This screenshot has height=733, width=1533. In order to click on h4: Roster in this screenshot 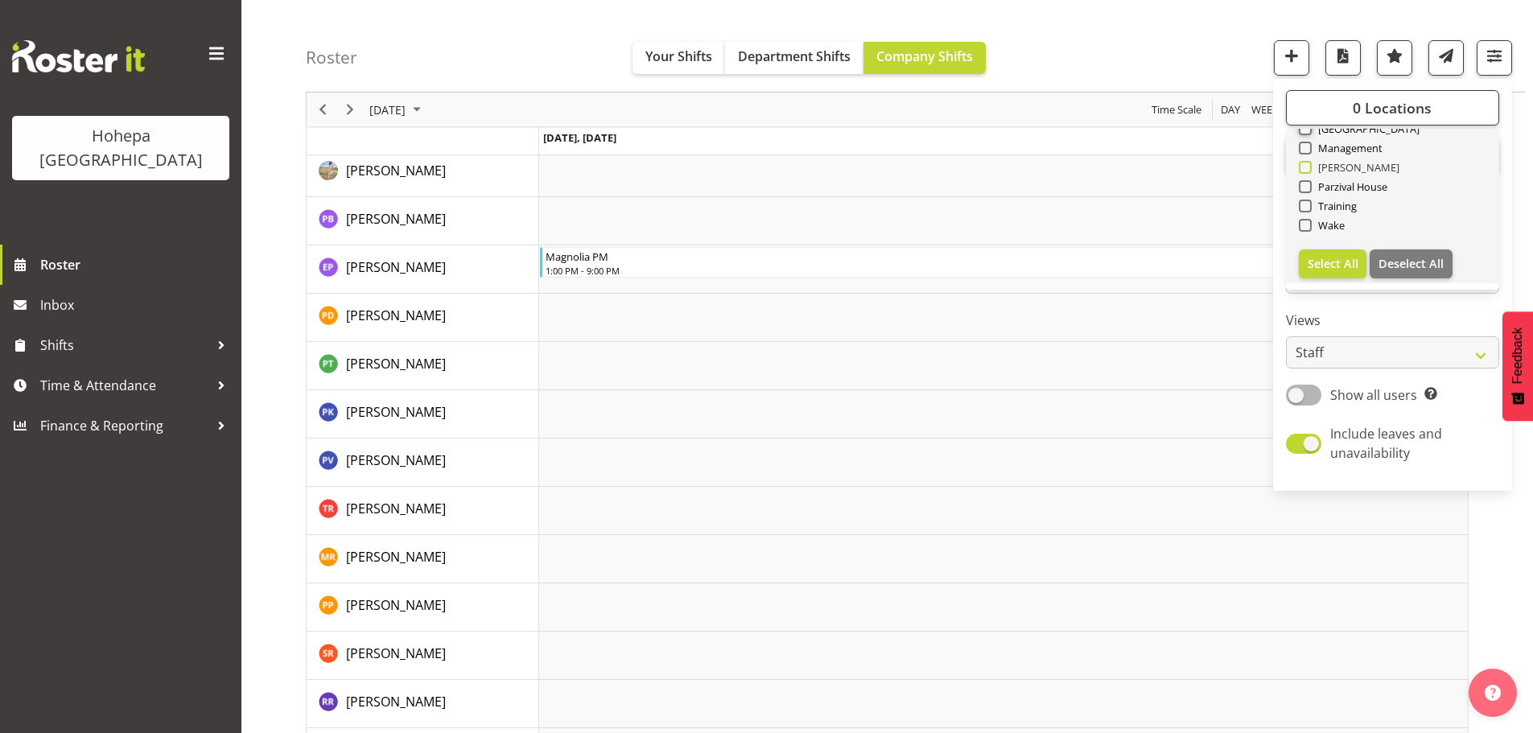, I will do `click(331, 57)`.